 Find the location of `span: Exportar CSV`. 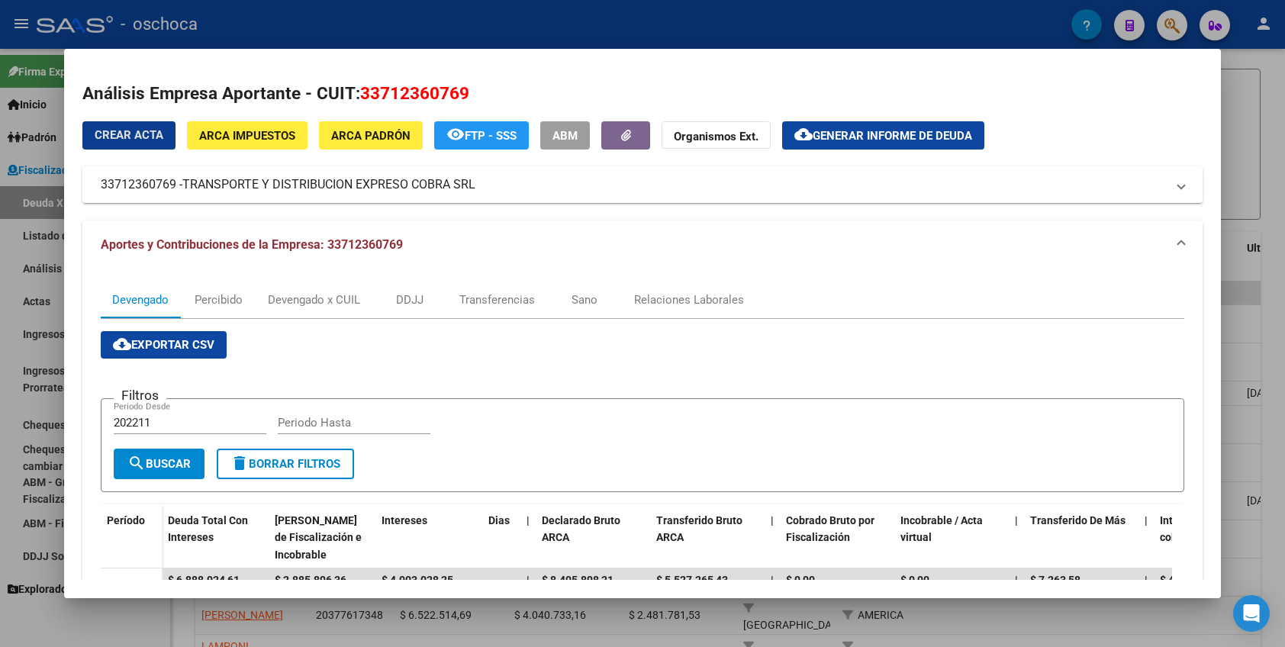

span: Exportar CSV is located at coordinates (163, 345).